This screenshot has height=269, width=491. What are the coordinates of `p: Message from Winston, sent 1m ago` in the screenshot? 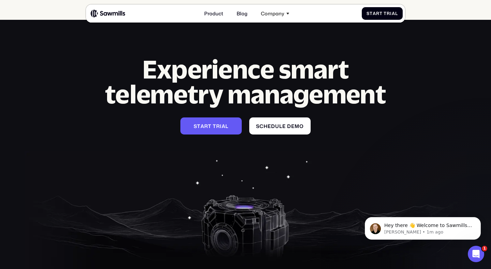 It's located at (74, 29).